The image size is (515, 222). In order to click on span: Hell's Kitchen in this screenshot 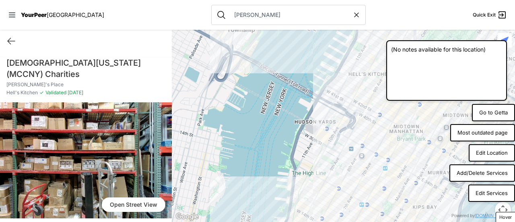, I will do `click(22, 92)`.